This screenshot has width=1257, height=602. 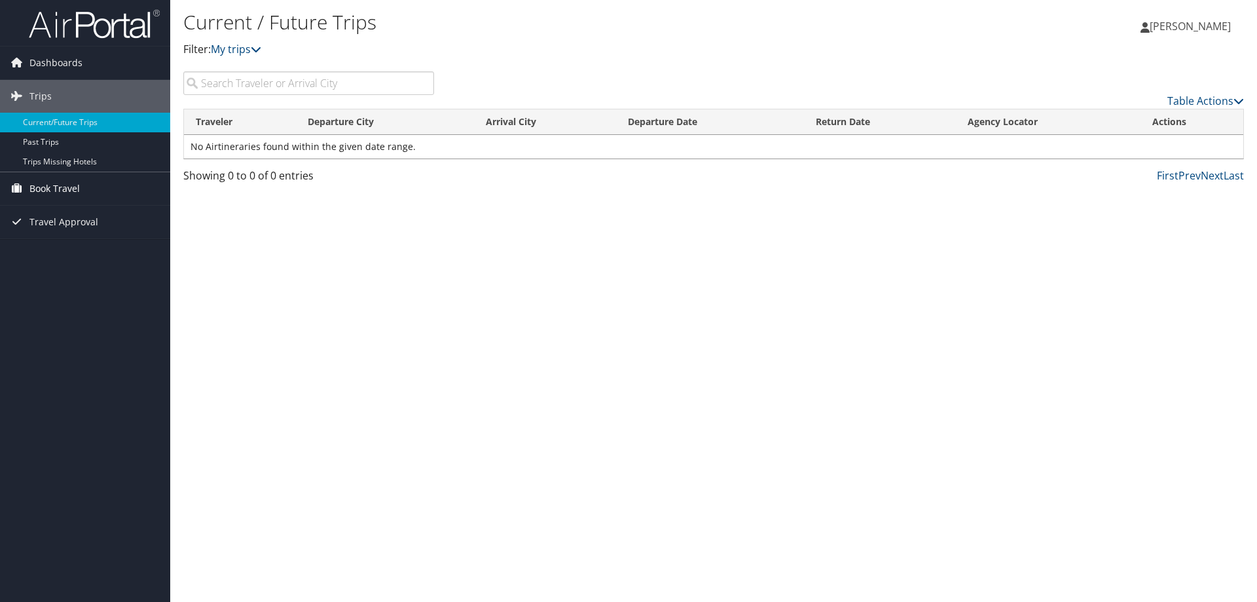 I want to click on a: Last, so click(x=1234, y=175).